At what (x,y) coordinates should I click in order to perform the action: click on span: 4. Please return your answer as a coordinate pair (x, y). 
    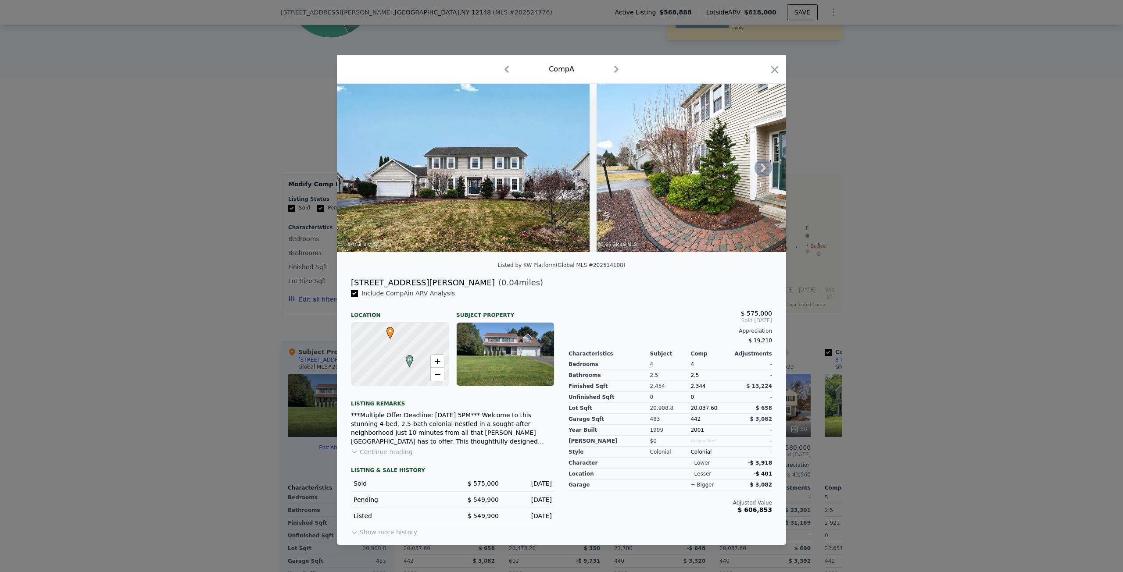
    Looking at the image, I should click on (692, 364).